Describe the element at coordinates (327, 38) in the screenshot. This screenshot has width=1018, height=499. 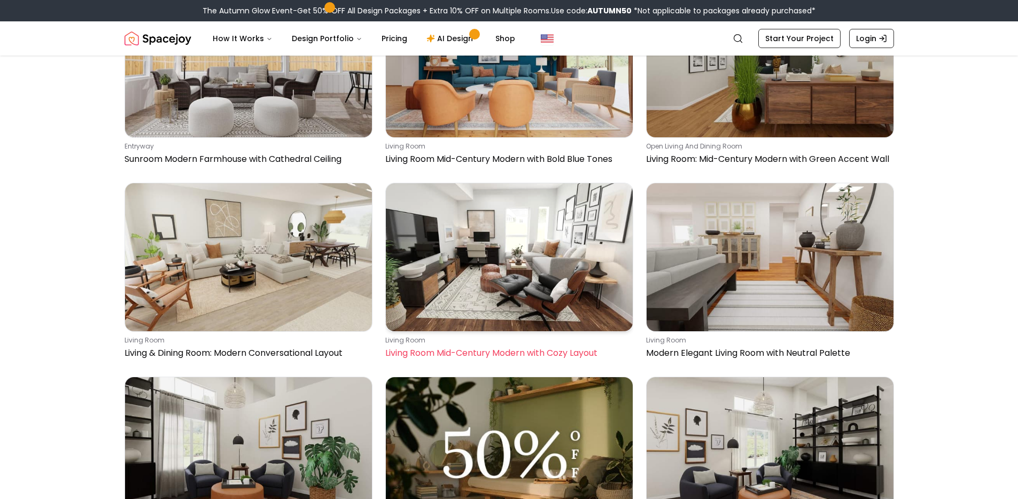
I see `button: Design Portfolio` at that location.